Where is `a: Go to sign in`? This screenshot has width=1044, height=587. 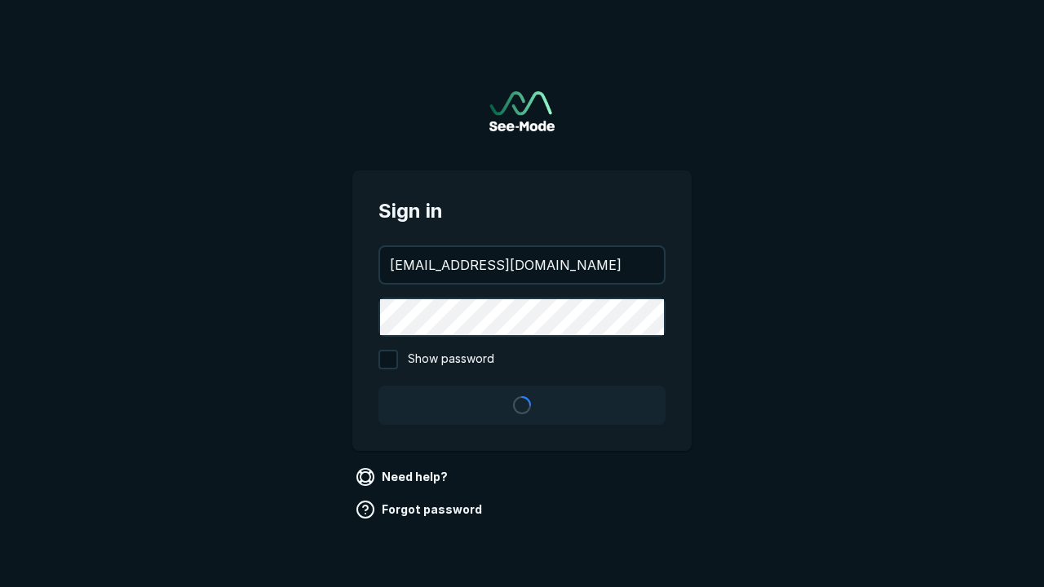 a: Go to sign in is located at coordinates (522, 111).